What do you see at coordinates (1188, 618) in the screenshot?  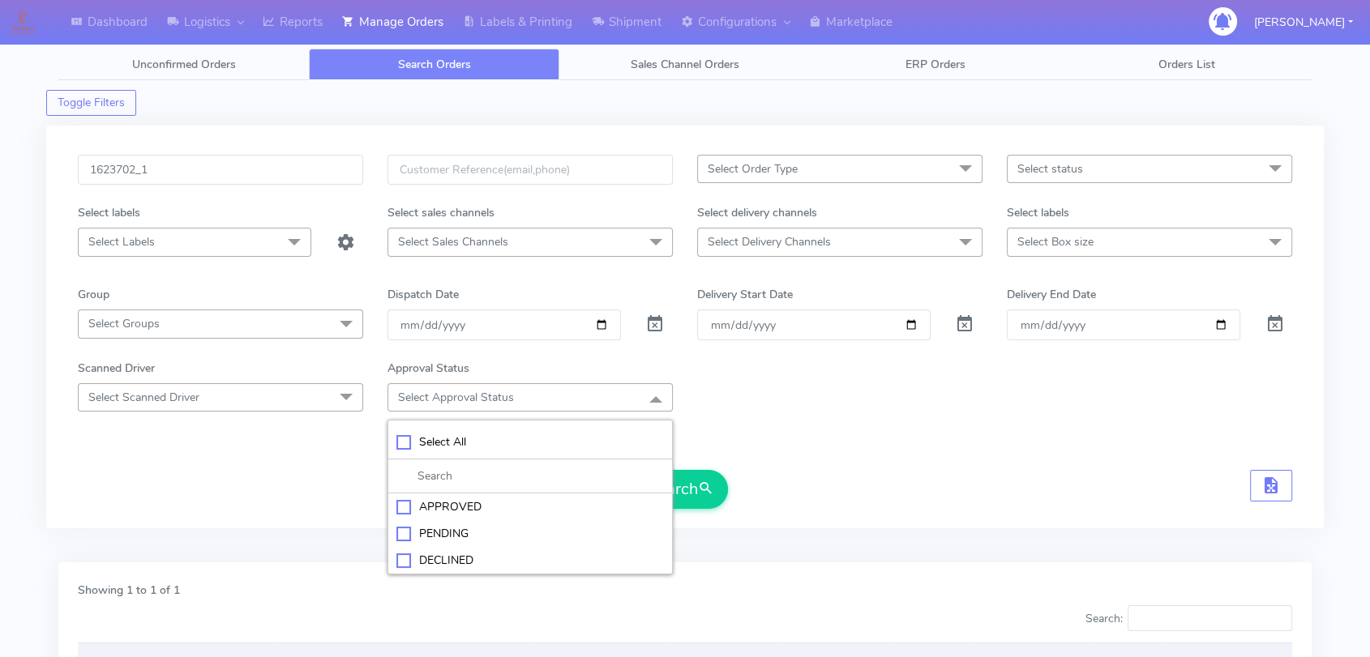 I see `label: Search:` at bounding box center [1188, 618].